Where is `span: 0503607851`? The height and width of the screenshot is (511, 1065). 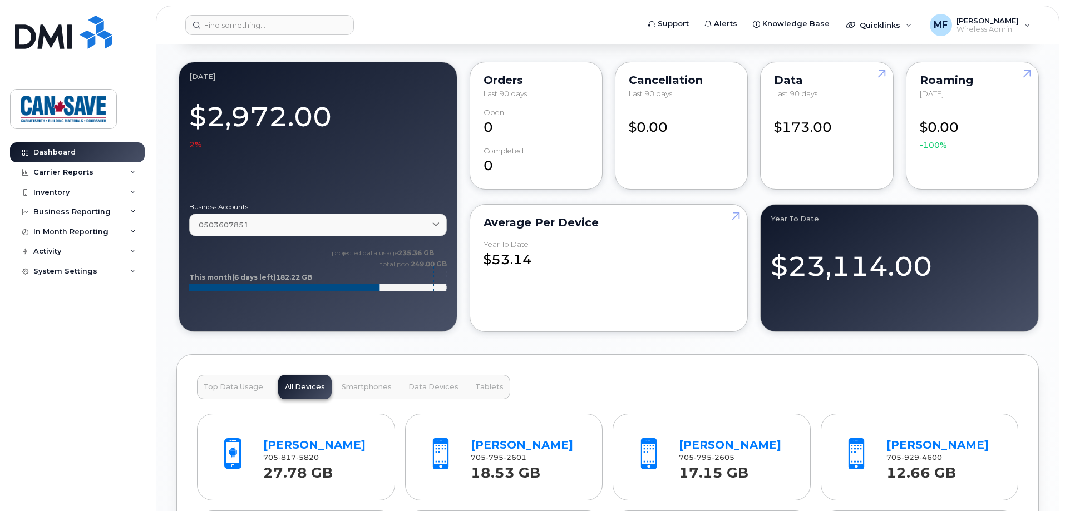
span: 0503607851 is located at coordinates (224, 225).